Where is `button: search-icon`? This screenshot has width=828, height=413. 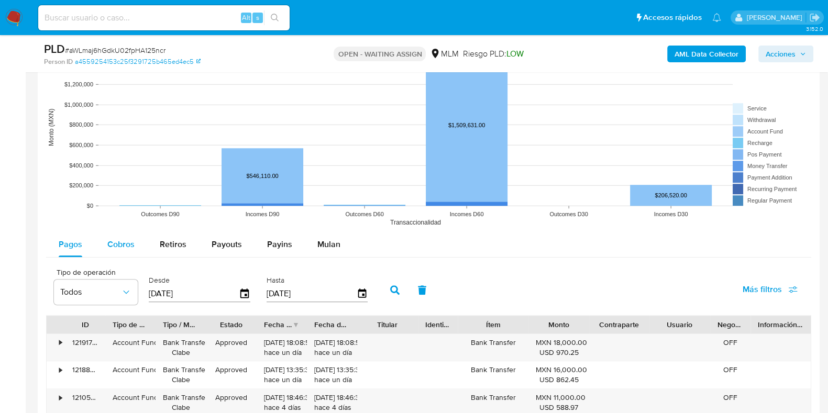 button: search-icon is located at coordinates (274, 18).